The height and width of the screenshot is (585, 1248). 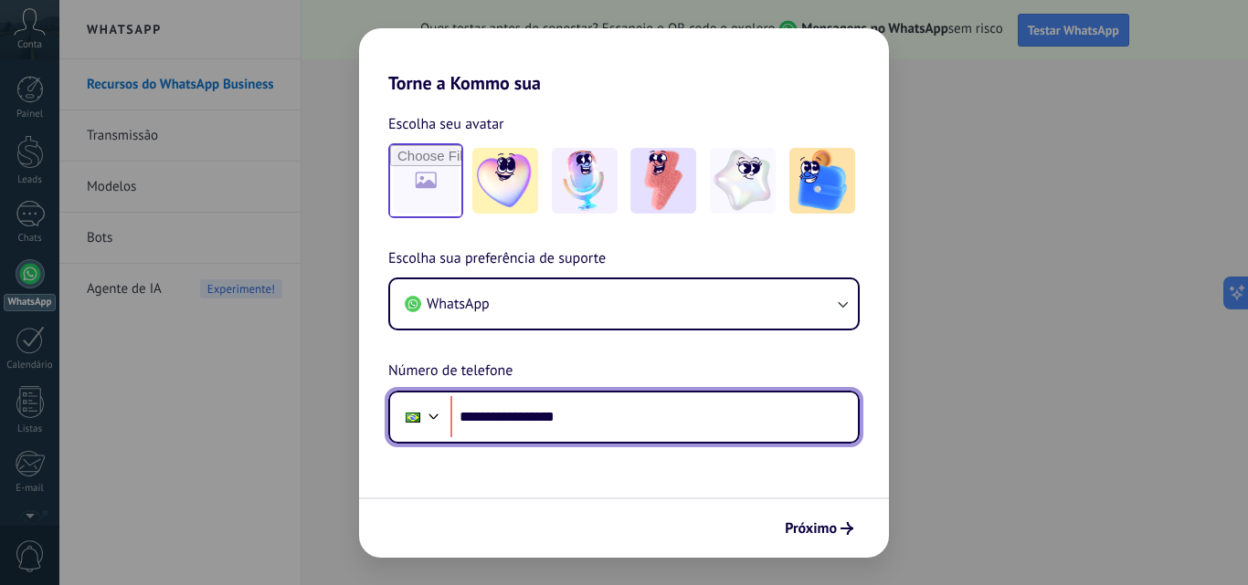 I want to click on h2: Torne a Kommo sua, so click(x=624, y=61).